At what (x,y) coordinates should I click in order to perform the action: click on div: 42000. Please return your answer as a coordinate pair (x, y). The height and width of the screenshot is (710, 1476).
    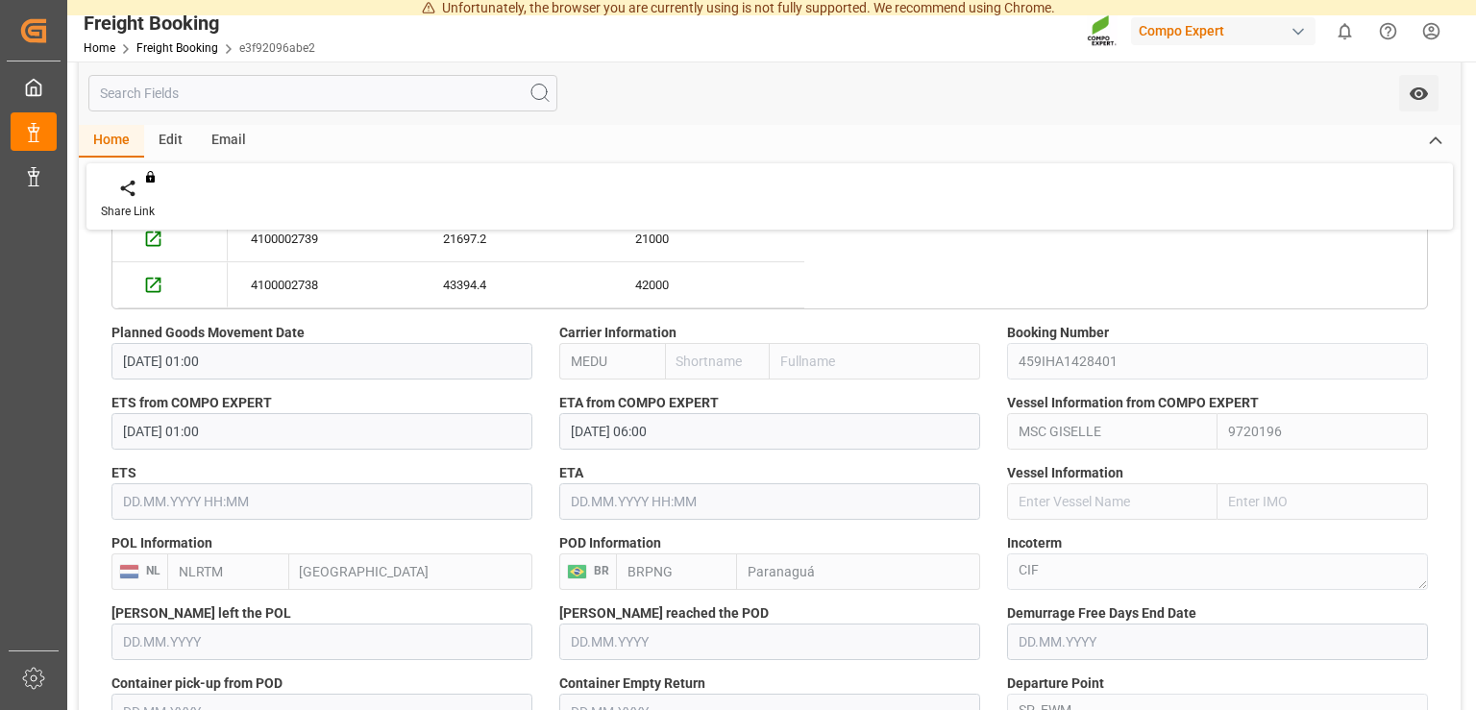
    Looking at the image, I should click on (708, 284).